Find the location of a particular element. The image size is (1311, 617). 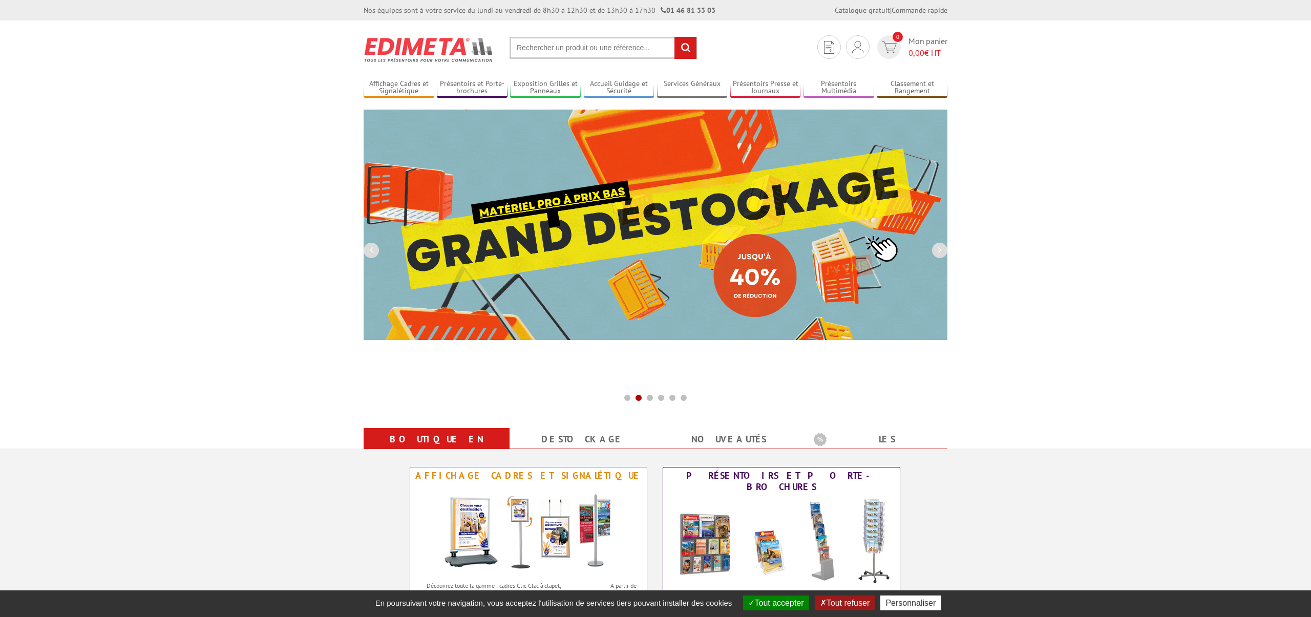

a: Destockage is located at coordinates (582, 439).